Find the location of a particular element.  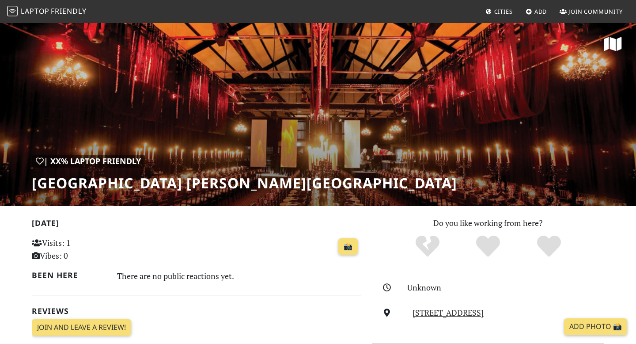

a: LaptopFriendly LaptopFriendly is located at coordinates (47, 11).